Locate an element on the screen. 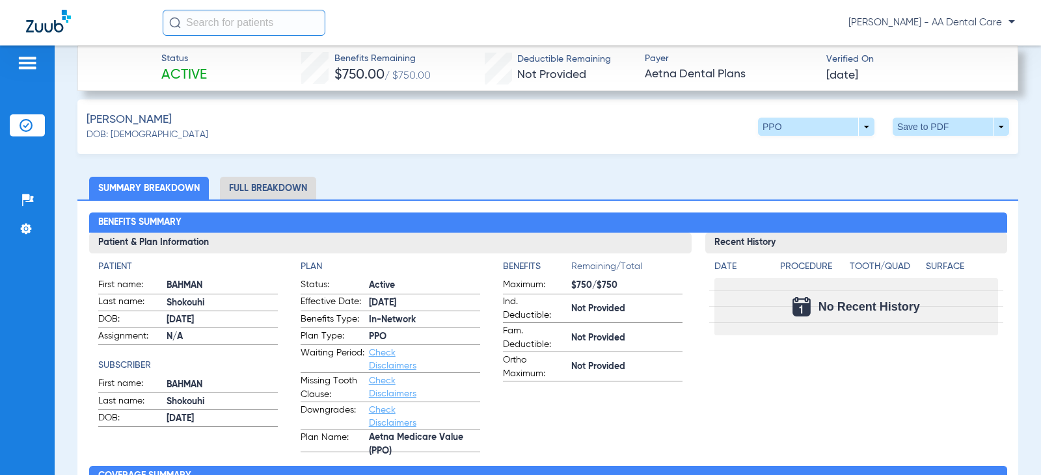 This screenshot has height=475, width=1041. span: Maximum: is located at coordinates (535, 286).